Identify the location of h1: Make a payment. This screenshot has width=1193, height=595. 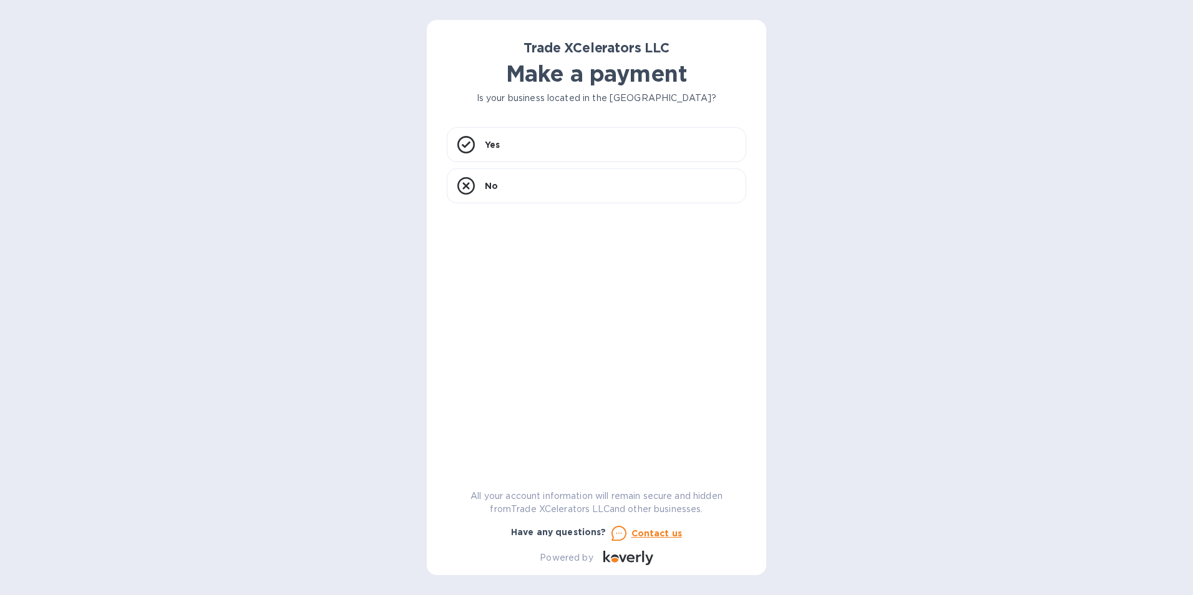
(597, 74).